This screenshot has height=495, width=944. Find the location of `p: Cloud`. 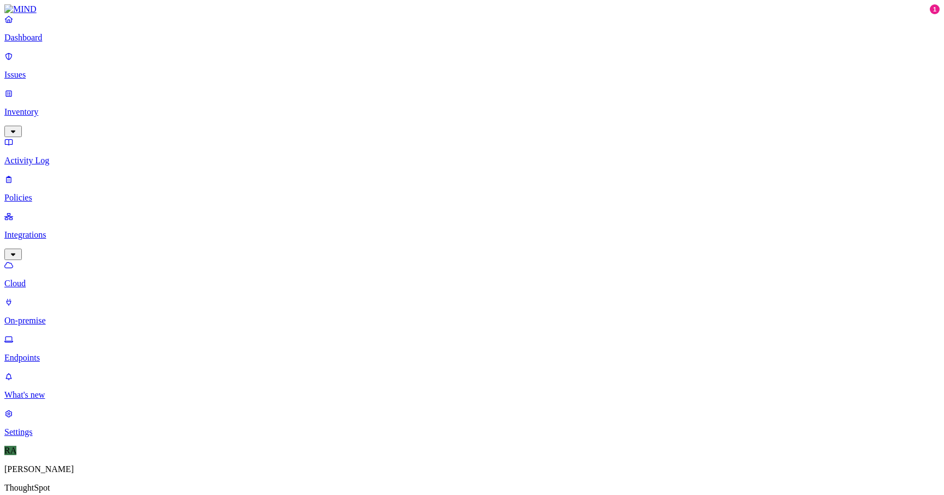

p: Cloud is located at coordinates (472, 284).